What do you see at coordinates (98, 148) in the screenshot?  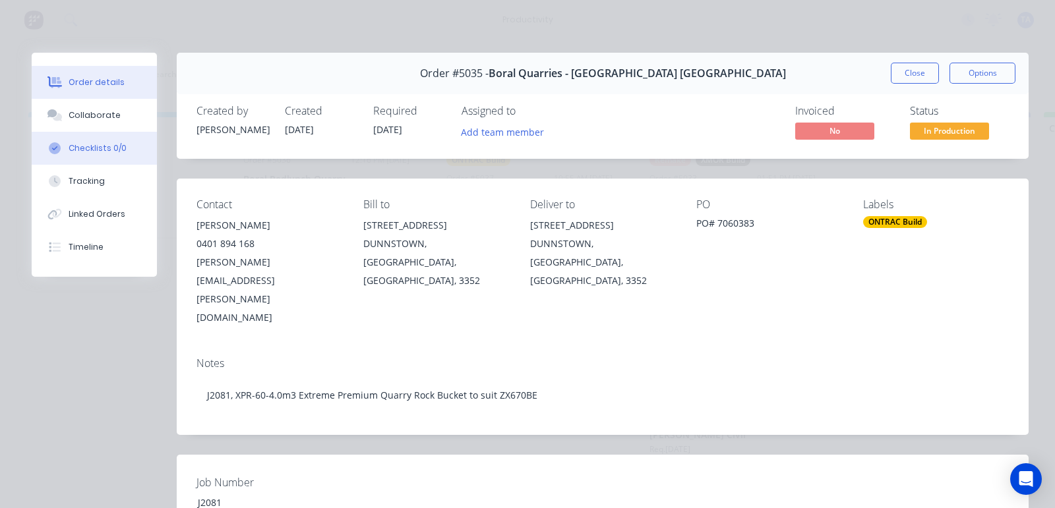 I see `div: Checklists 0/0` at bounding box center [98, 148].